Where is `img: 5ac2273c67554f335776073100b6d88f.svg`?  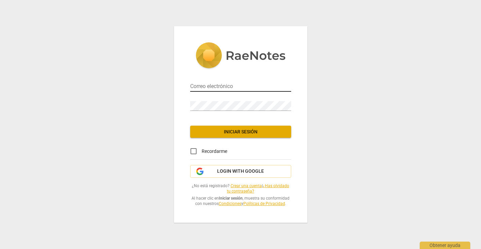
img: 5ac2273c67554f335776073100b6d88f.svg is located at coordinates (241, 56).